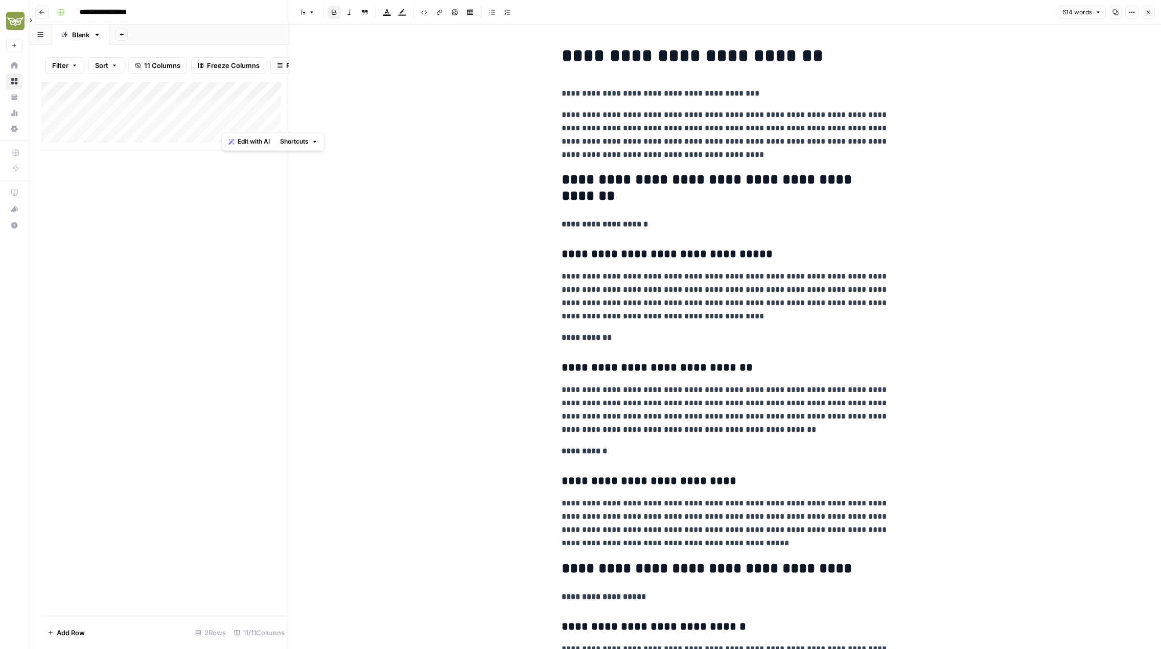 The width and height of the screenshot is (1161, 649). I want to click on button: 11 Columns, so click(157, 65).